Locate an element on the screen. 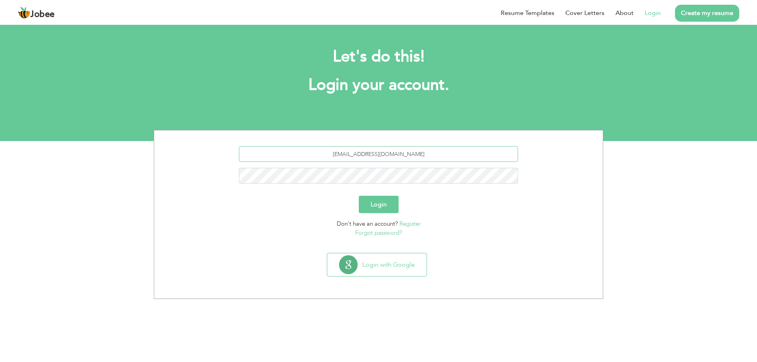 The image size is (757, 362). img: jobee.io is located at coordinates (24, 13).